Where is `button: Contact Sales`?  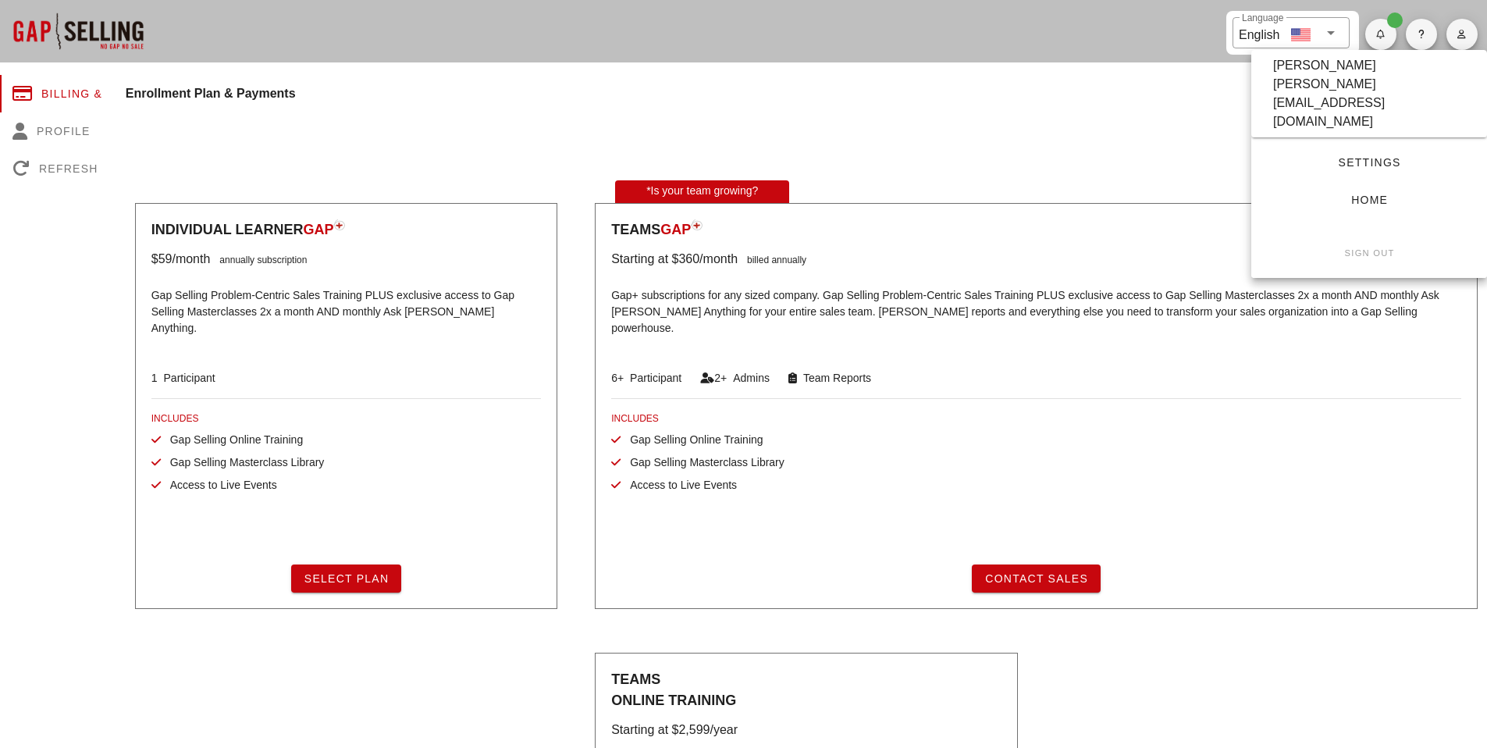 button: Contact Sales is located at coordinates (1036, 579).